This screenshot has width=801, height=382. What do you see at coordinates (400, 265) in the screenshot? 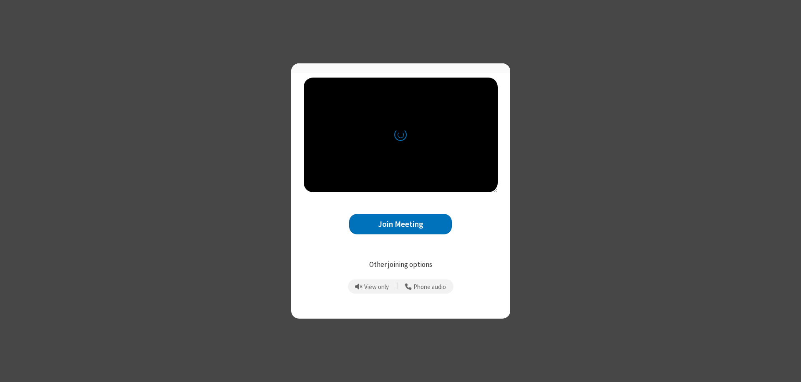
I see `p: Other joining options` at bounding box center [400, 265].